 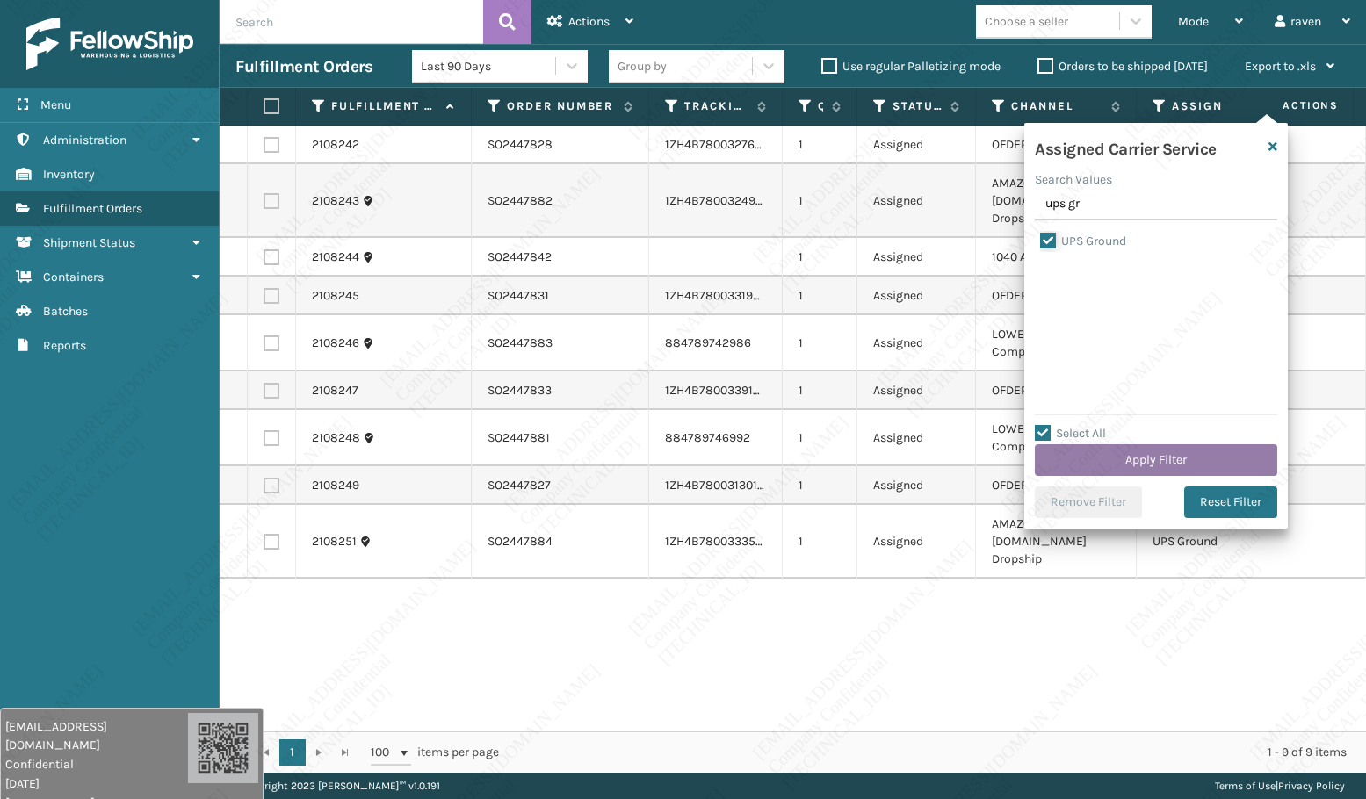 What do you see at coordinates (935, 753) in the screenshot?
I see `div: 1 - 9 of 9 items` at bounding box center [935, 753].